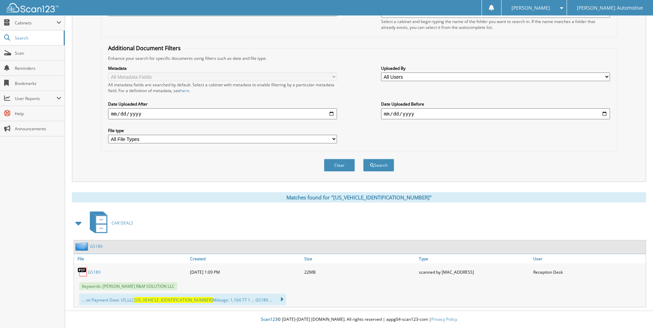 The height and width of the screenshot is (328, 653). Describe the element at coordinates (35, 23) in the screenshot. I see `span: Cabinets` at that location.